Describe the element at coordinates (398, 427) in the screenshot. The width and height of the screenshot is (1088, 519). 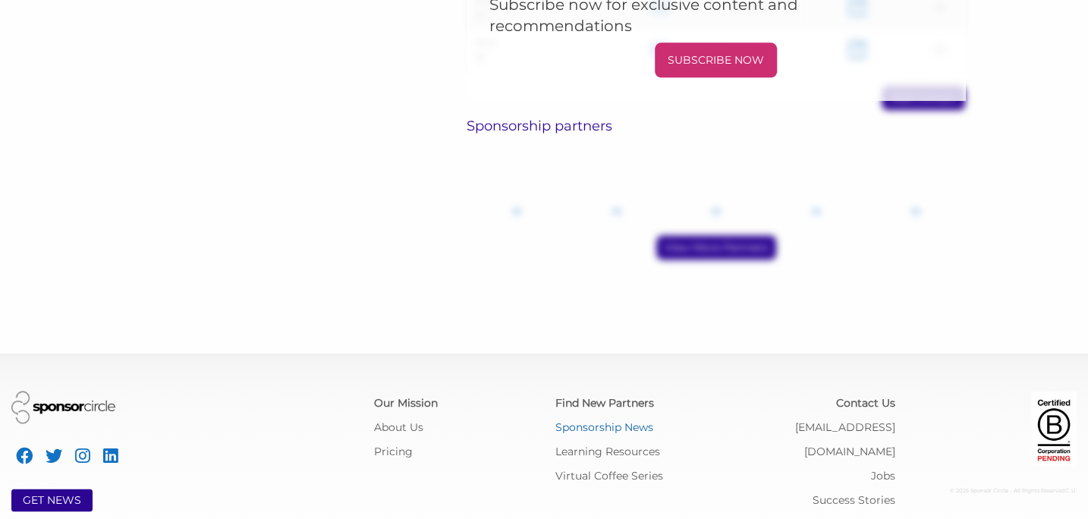
I see `a: About Us` at that location.